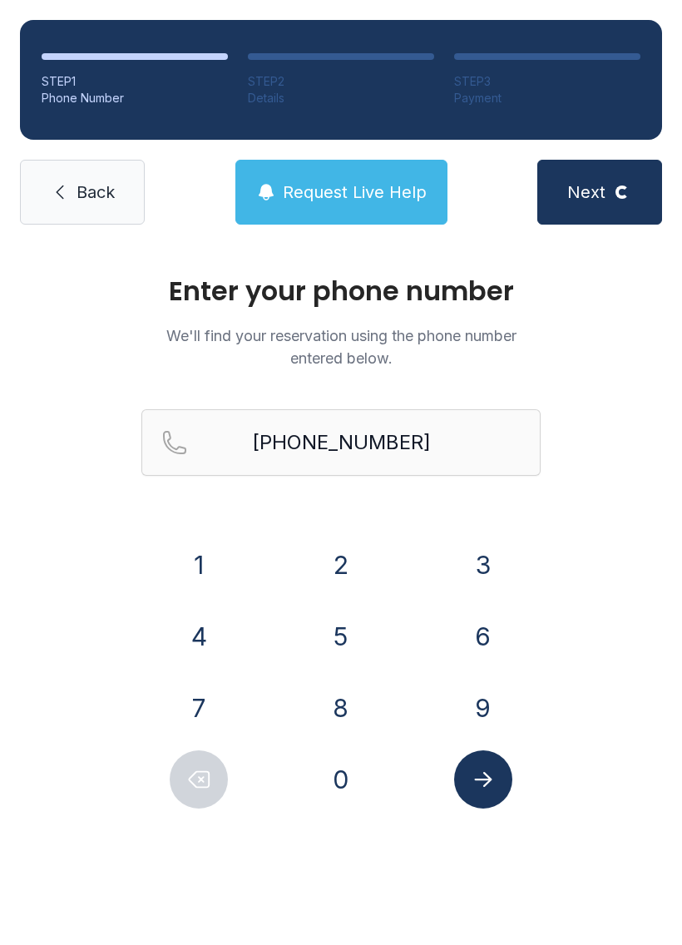 Image resolution: width=682 pixels, height=945 pixels. Describe the element at coordinates (341, 347) in the screenshot. I see `p: We'll find your reservation using the phone number entered below.` at that location.